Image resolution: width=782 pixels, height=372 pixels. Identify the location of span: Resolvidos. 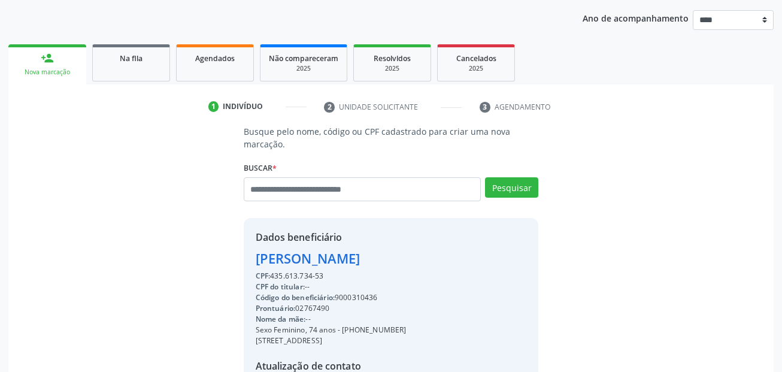
(392, 58).